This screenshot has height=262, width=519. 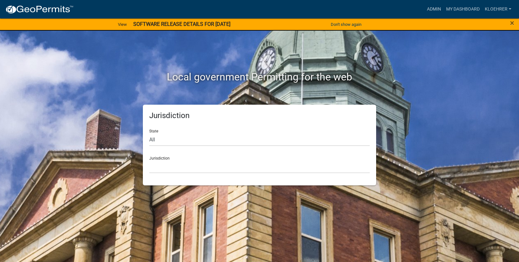 I want to click on a: Admin, so click(x=434, y=9).